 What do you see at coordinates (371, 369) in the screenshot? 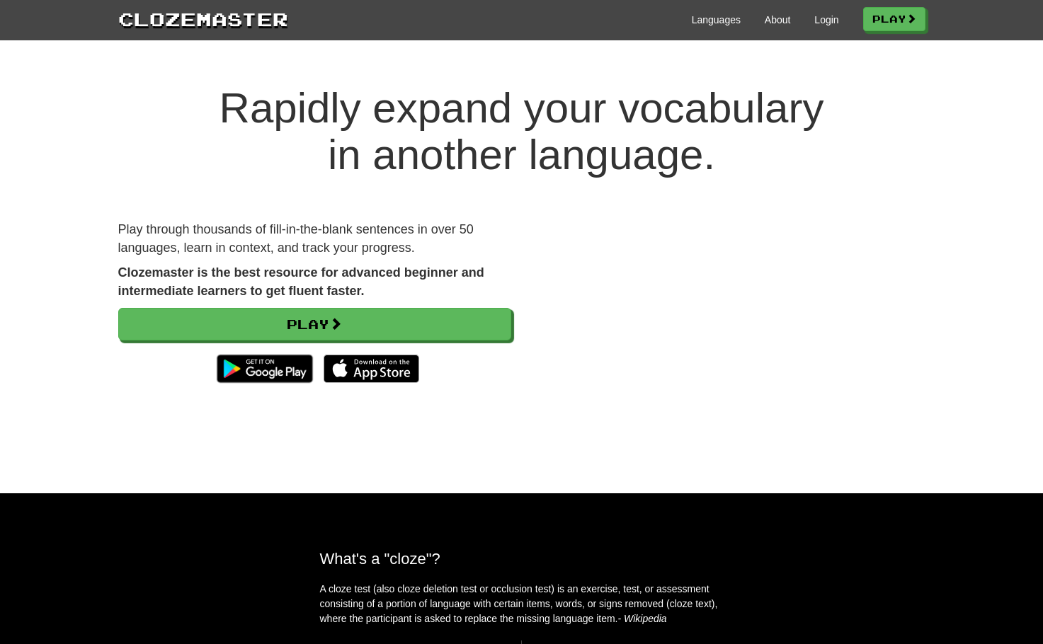
I see `img: Download_on_the_App_Store_Badge_US-UK_135x40-25178aeef6eb6b83b96f5f2d004eda3bffbb37122de64afbaef7...` at bounding box center [371, 369].